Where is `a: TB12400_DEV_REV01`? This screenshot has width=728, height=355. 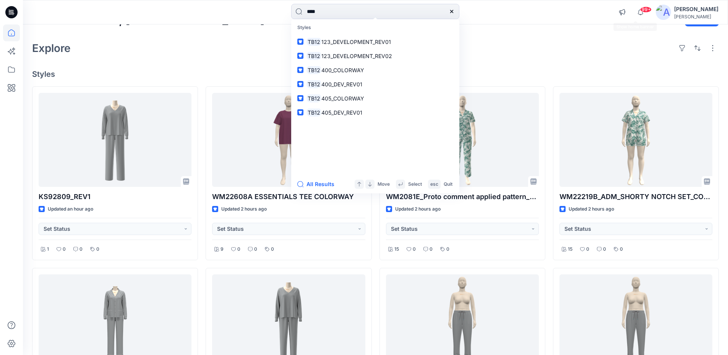 a: TB12400_DEV_REV01 is located at coordinates (375, 84).